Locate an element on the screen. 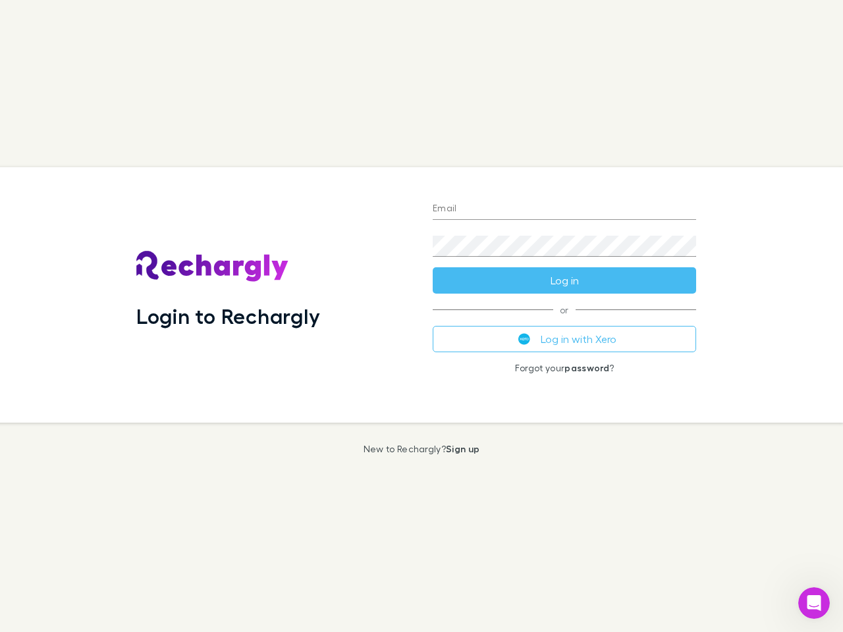 Image resolution: width=843 pixels, height=632 pixels. img: Xero's logo is located at coordinates (524, 339).